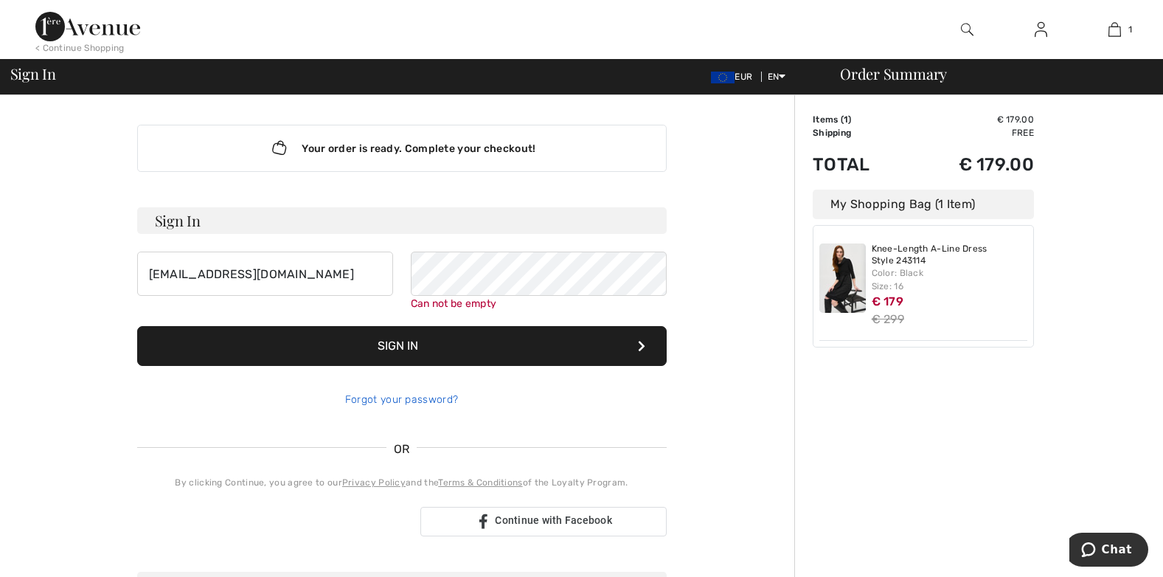 This screenshot has width=1163, height=577. What do you see at coordinates (265, 274) in the screenshot?
I see `input: E-mail` at bounding box center [265, 274].